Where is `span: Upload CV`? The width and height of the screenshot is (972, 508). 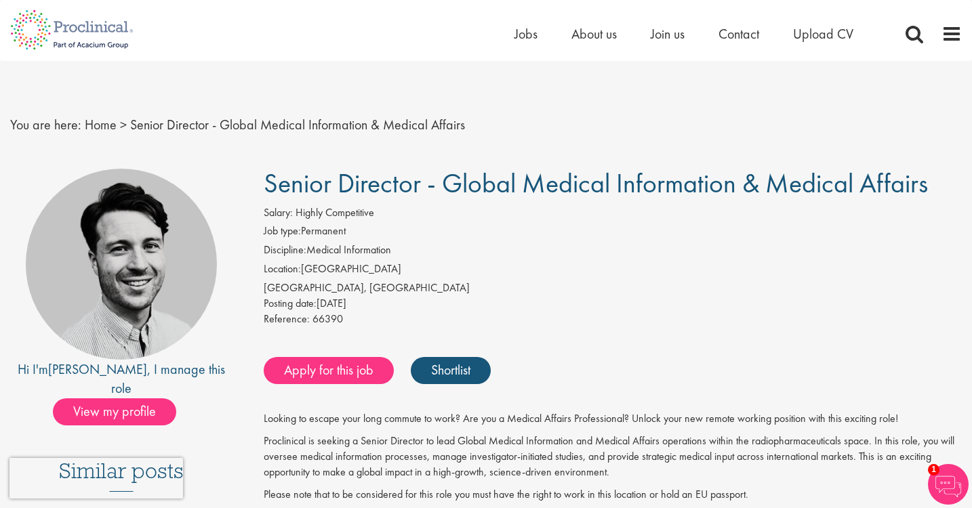
span: Upload CV is located at coordinates (823, 34).